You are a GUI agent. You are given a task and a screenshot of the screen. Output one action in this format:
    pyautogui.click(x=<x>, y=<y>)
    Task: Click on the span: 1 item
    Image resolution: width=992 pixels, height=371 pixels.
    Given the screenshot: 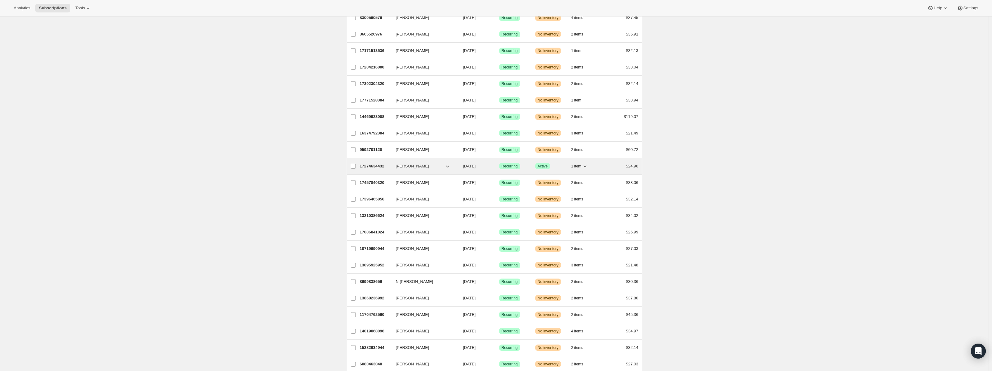 What is the action you would take?
    pyautogui.click(x=576, y=51)
    